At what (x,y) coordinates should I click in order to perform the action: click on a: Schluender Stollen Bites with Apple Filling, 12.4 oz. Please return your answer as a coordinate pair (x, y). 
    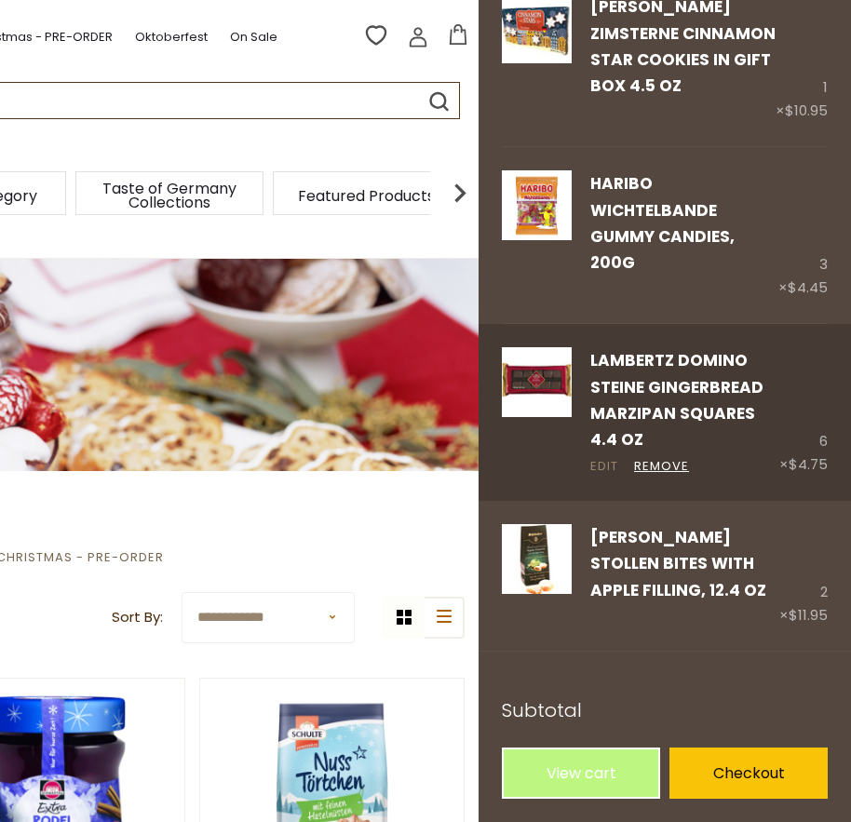
    Looking at the image, I should click on (536, 575).